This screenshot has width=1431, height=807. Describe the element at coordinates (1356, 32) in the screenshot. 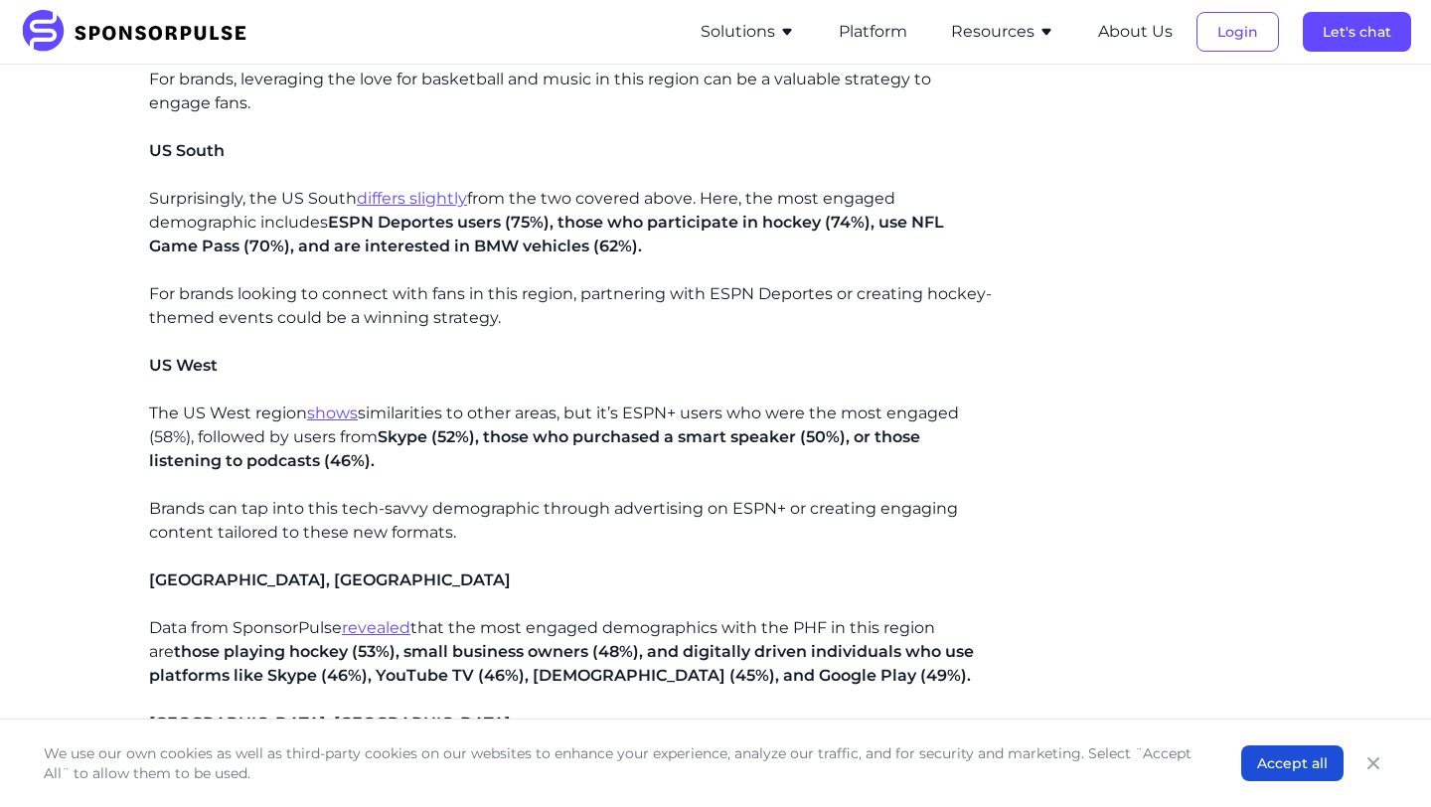

I see `button: Let's chat` at that location.